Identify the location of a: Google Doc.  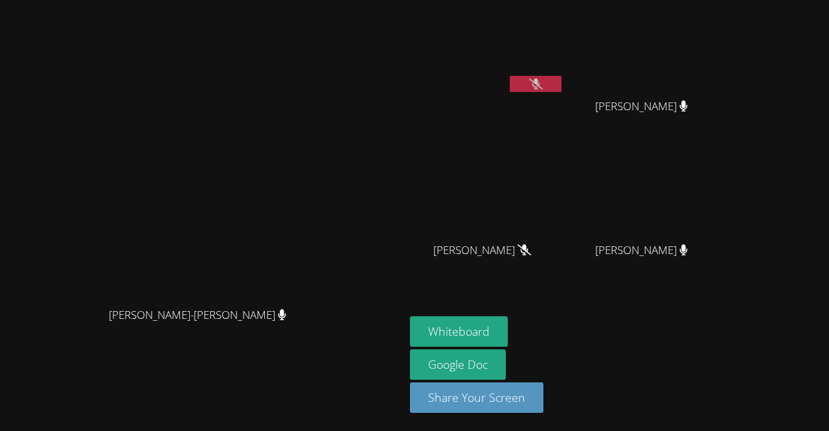
(458, 364).